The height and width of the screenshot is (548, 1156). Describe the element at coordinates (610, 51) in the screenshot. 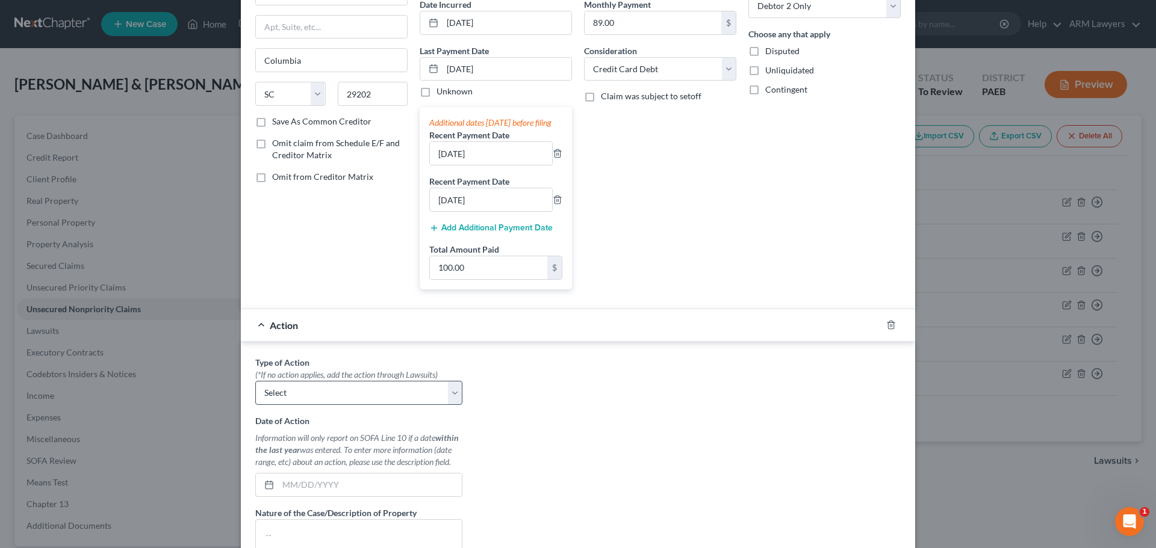

I see `label: Consideration` at that location.